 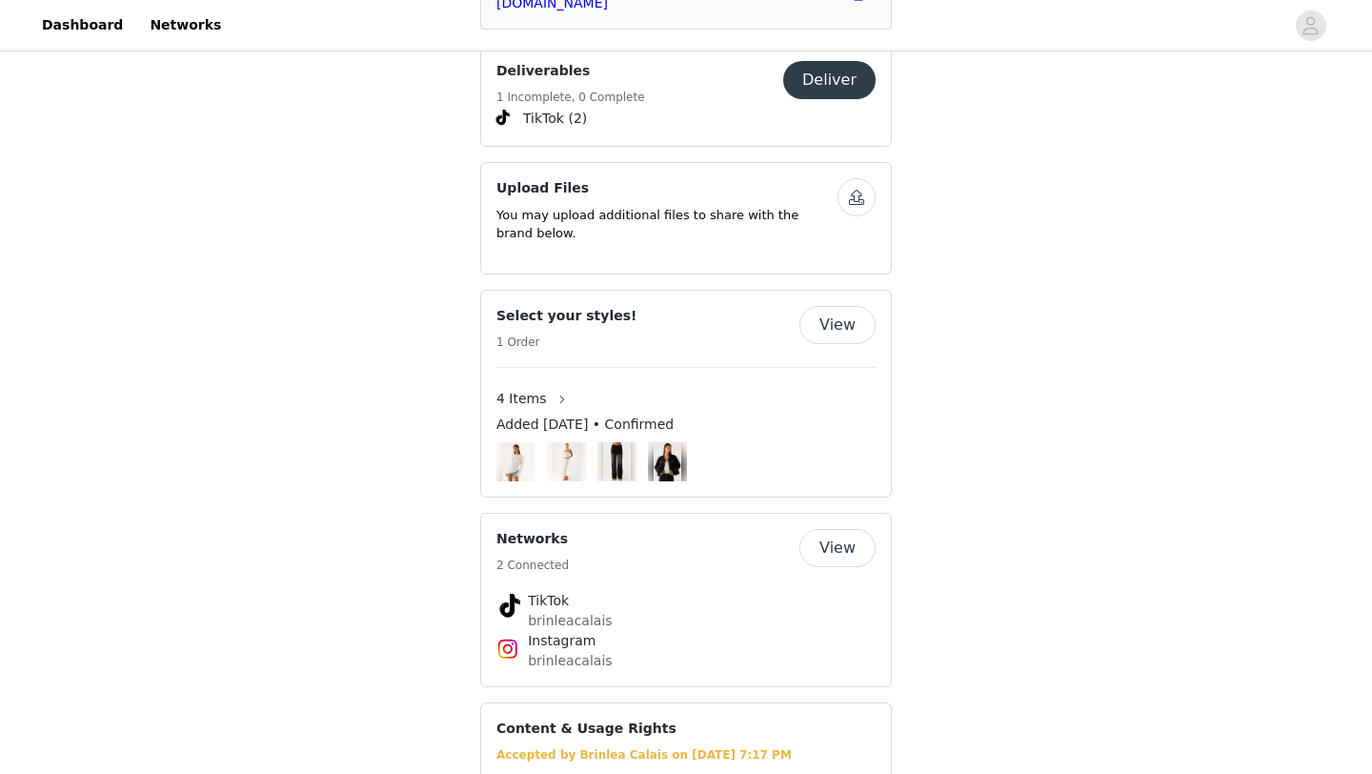 What do you see at coordinates (567, 461) in the screenshot?
I see `img: Breanne Midi Skirt - White Polka Dot` at bounding box center [567, 461].